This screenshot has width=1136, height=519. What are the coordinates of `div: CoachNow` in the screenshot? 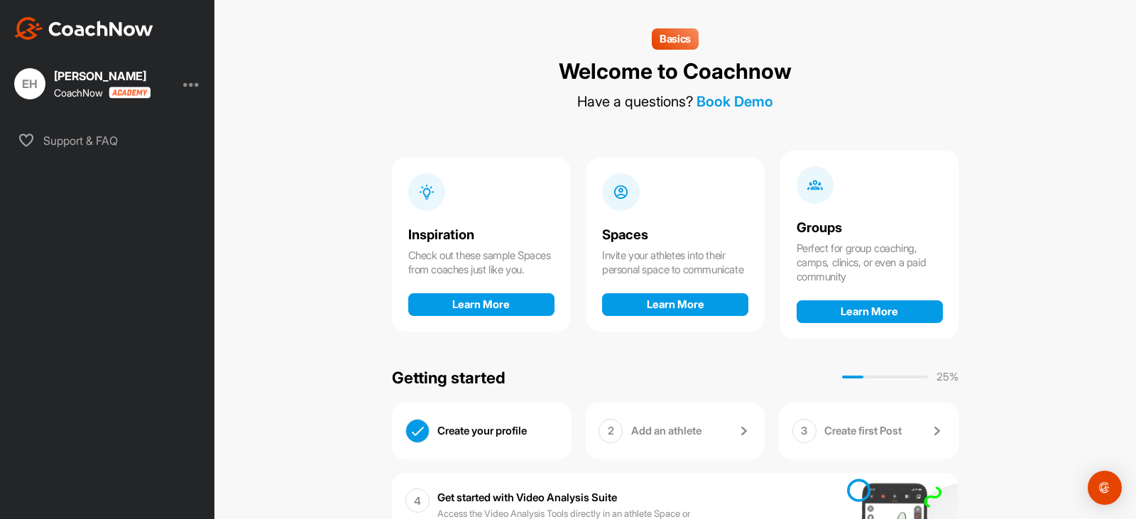 It's located at (102, 92).